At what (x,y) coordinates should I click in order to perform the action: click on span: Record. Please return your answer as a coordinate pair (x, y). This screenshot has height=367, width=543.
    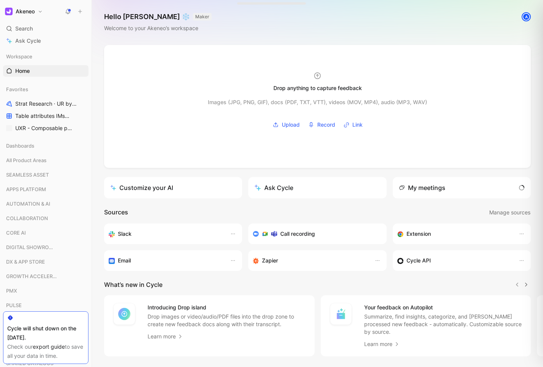
    Looking at the image, I should click on (326, 125).